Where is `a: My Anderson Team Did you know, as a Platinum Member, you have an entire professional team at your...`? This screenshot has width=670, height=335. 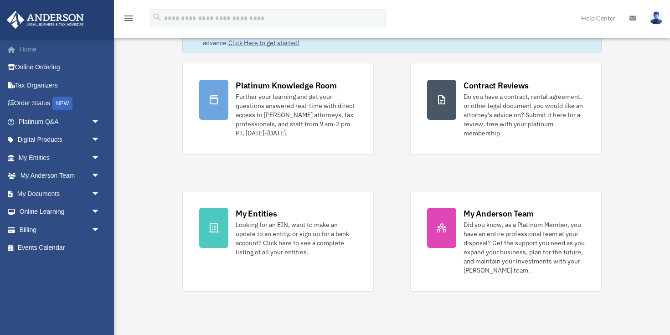
a: My Anderson Team Did you know, as a Platinum Member, you have an entire professional team at your... is located at coordinates (506, 241).